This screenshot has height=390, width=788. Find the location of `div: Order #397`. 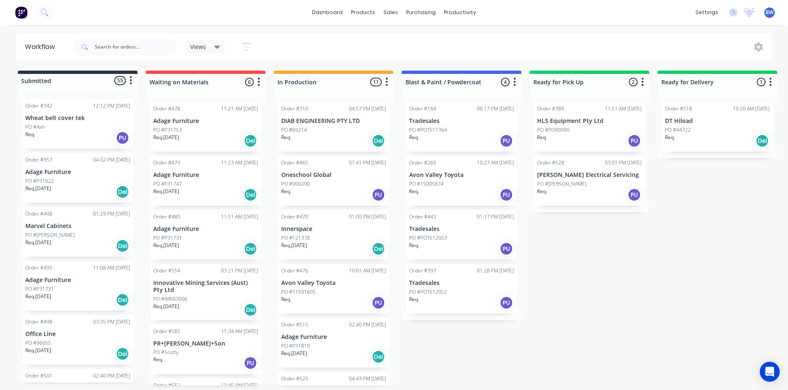

div: Order #397 is located at coordinates (423, 271).